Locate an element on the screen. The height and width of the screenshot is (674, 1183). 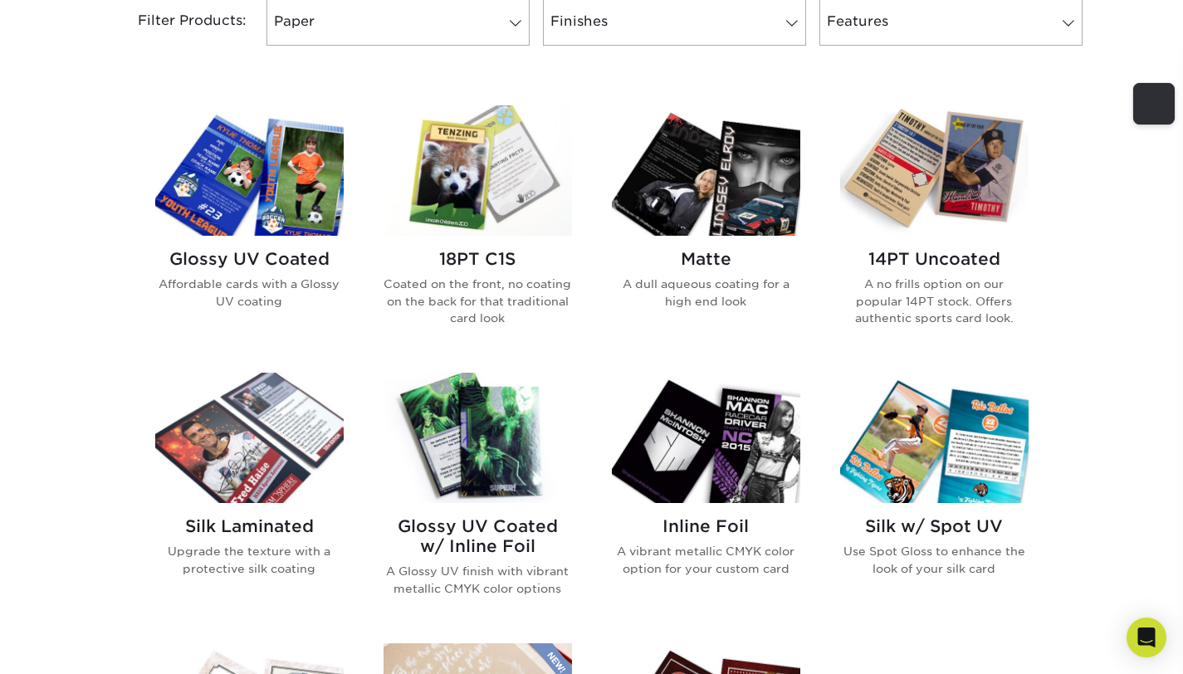
p: Affordable cards with a Glossy UV coating is located at coordinates (249, 292).